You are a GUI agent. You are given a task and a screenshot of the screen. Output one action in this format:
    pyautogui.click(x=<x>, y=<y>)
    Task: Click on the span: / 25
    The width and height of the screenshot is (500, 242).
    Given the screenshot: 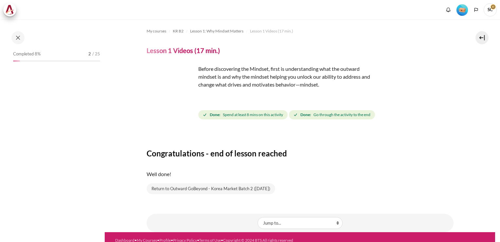 What is the action you would take?
    pyautogui.click(x=96, y=54)
    